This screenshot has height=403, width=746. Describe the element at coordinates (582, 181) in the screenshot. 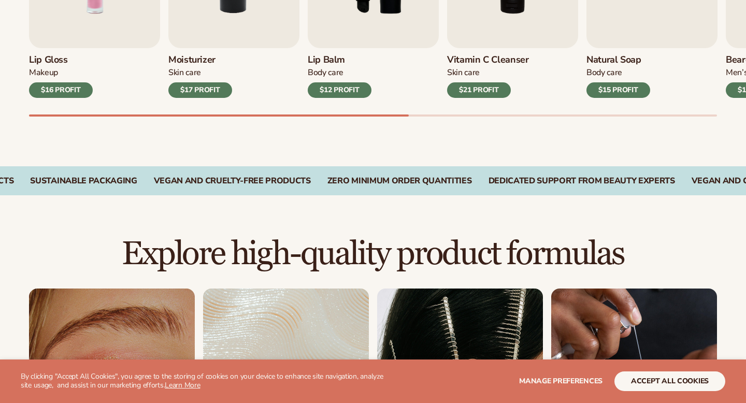

I see `div: DEDICATED SUPPORT FROM BEAUTY EXPERTS` at that location.